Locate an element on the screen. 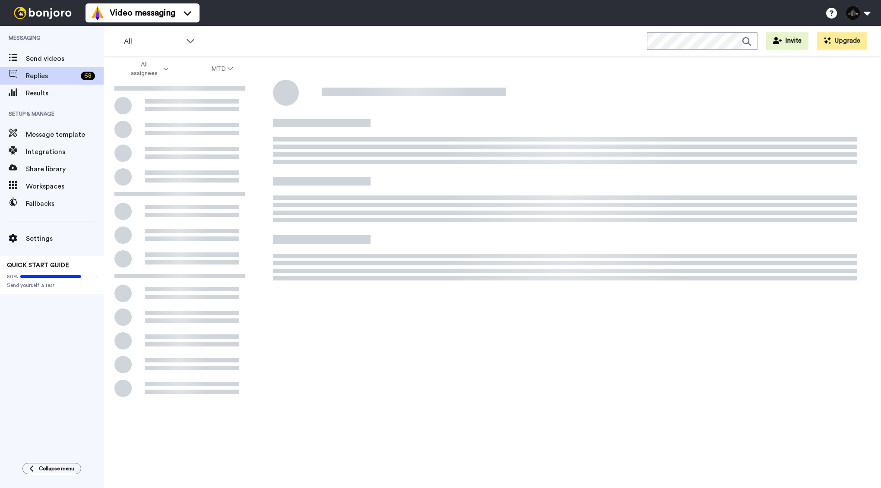  span: Workspaces is located at coordinates (65, 186).